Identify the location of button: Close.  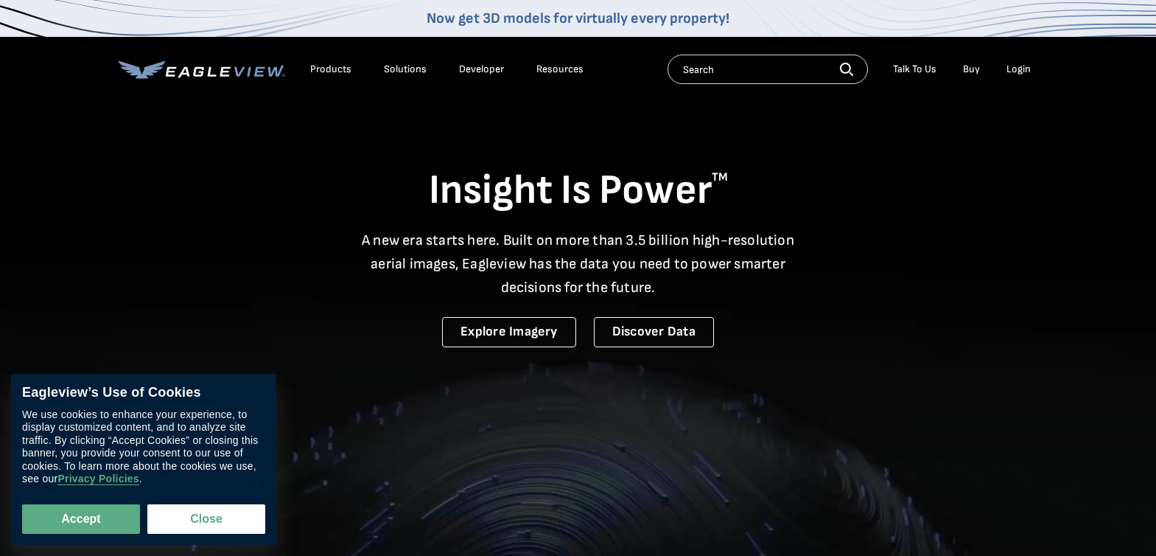
(206, 519).